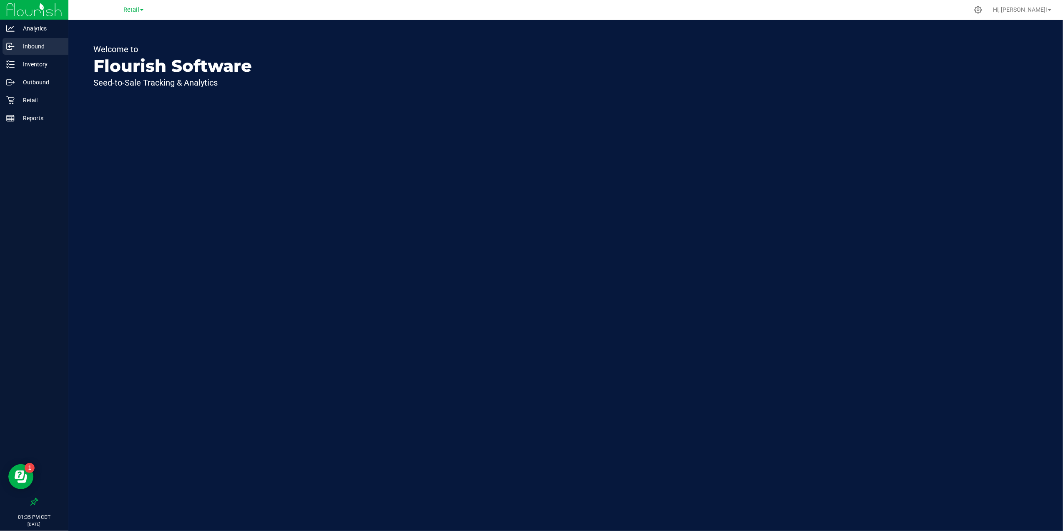 Image resolution: width=1063 pixels, height=531 pixels. I want to click on inline-svg: Outbound, so click(10, 82).